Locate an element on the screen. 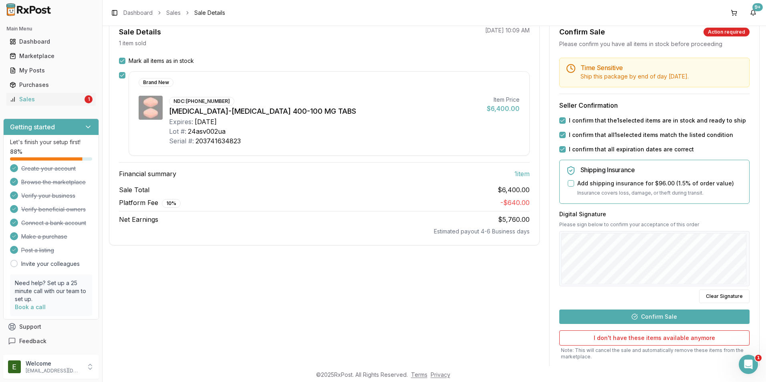  button: Feedback is located at coordinates (51, 341).